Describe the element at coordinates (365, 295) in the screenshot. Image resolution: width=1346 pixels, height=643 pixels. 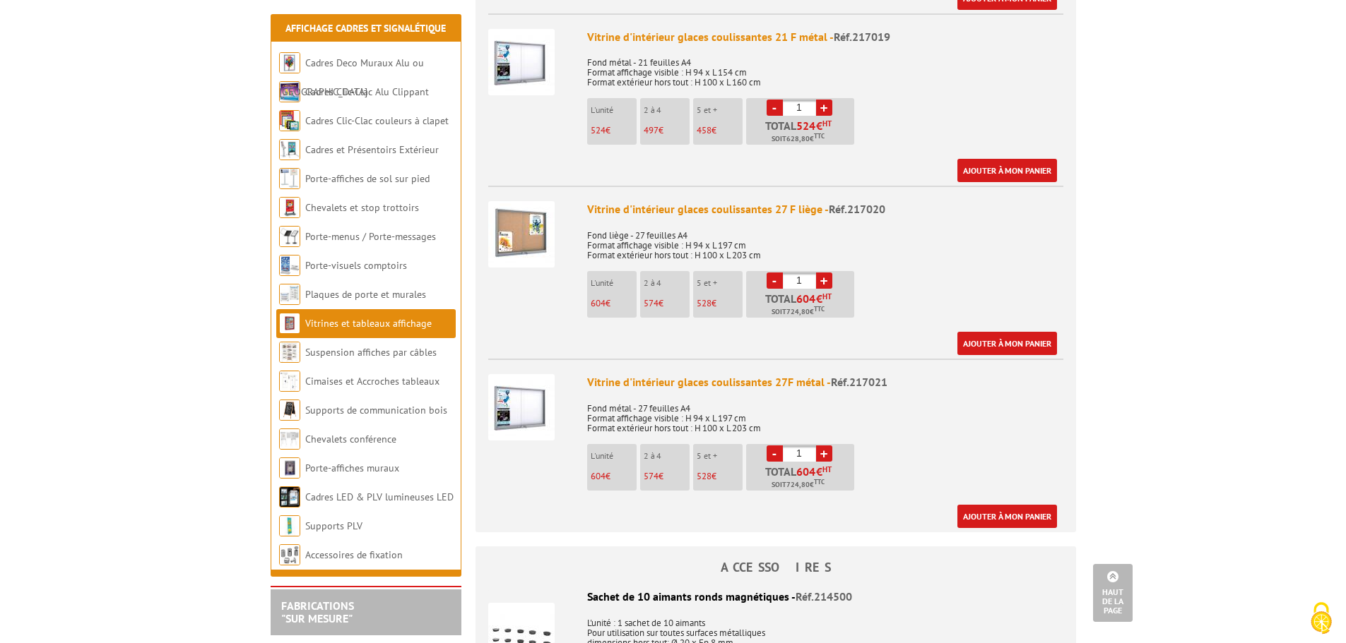
I see `a: Plaques de porte et murales` at that location.